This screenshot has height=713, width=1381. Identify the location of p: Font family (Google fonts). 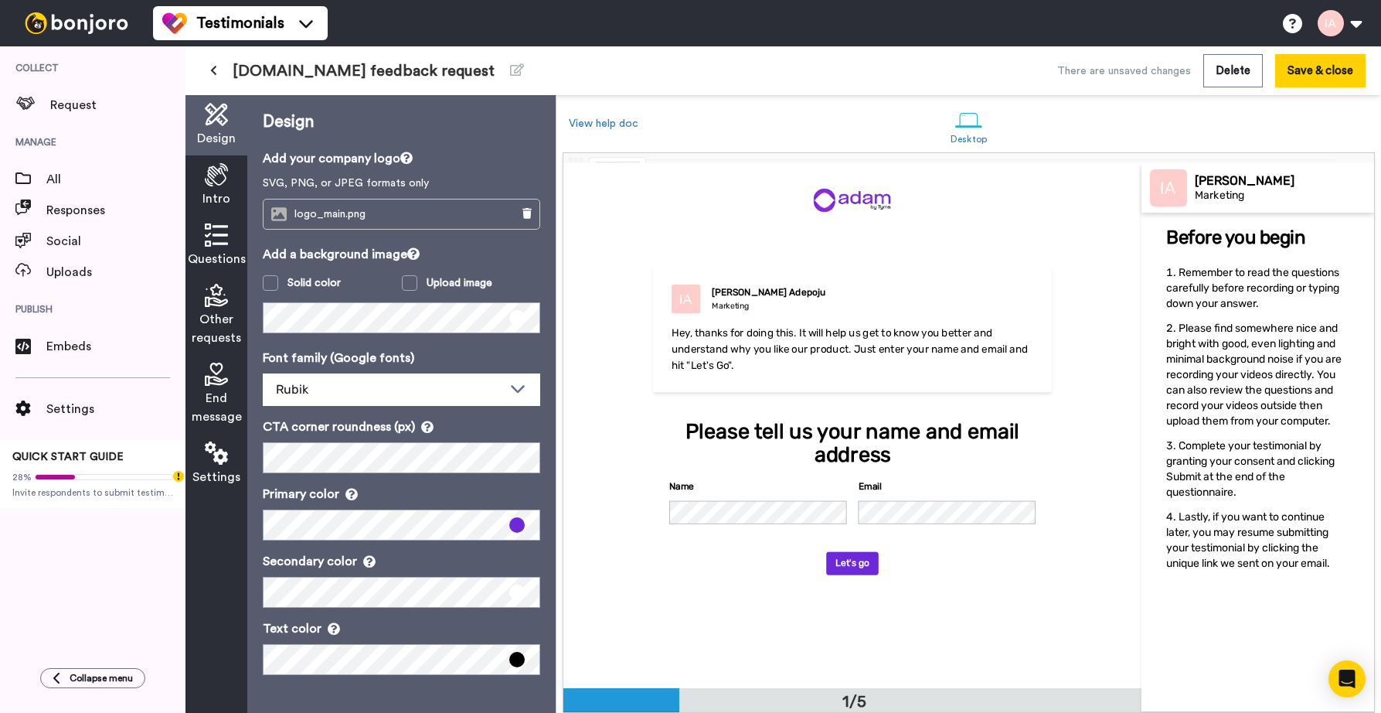
(401, 358).